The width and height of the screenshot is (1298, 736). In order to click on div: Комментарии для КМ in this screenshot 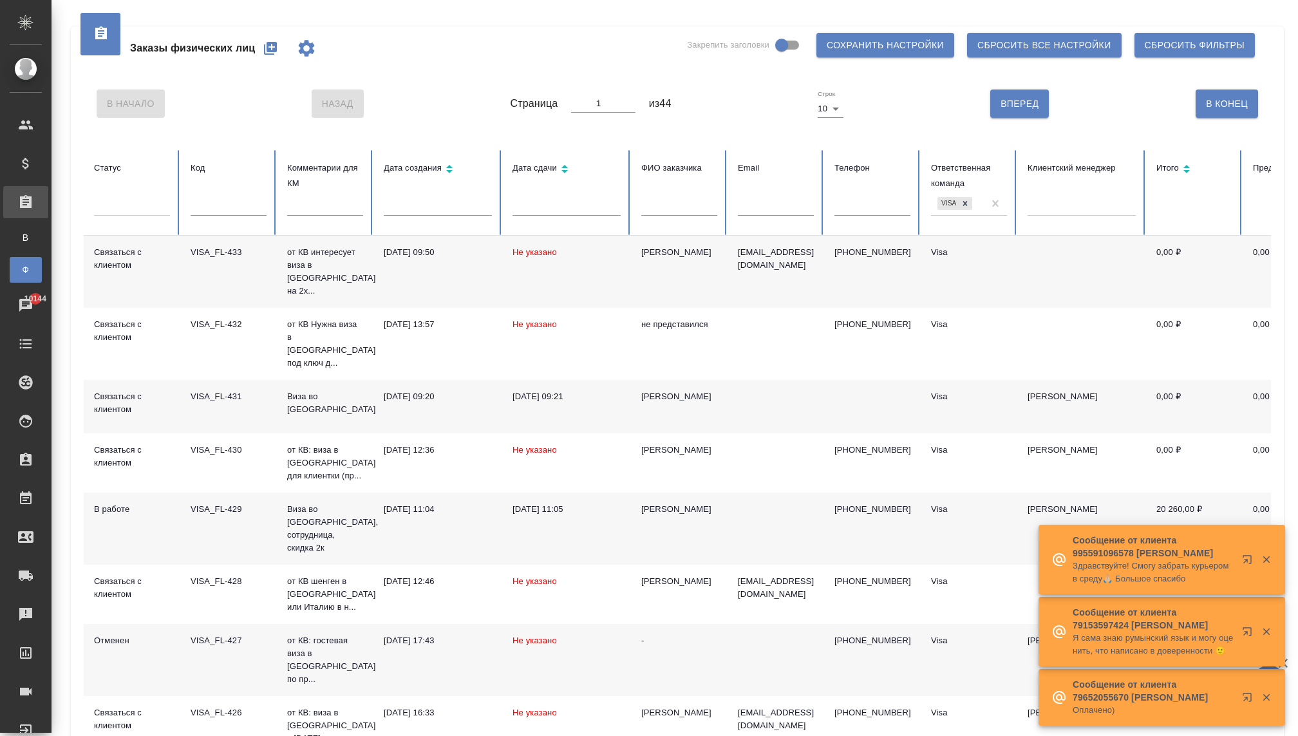, I will do `click(325, 176)`.